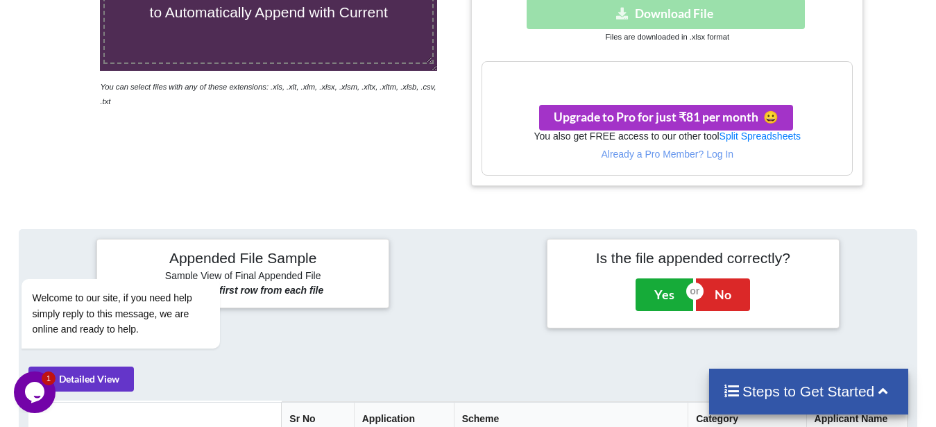 This screenshot has width=936, height=427. I want to click on h6: You also get FREE access to our other tool, so click(667, 136).